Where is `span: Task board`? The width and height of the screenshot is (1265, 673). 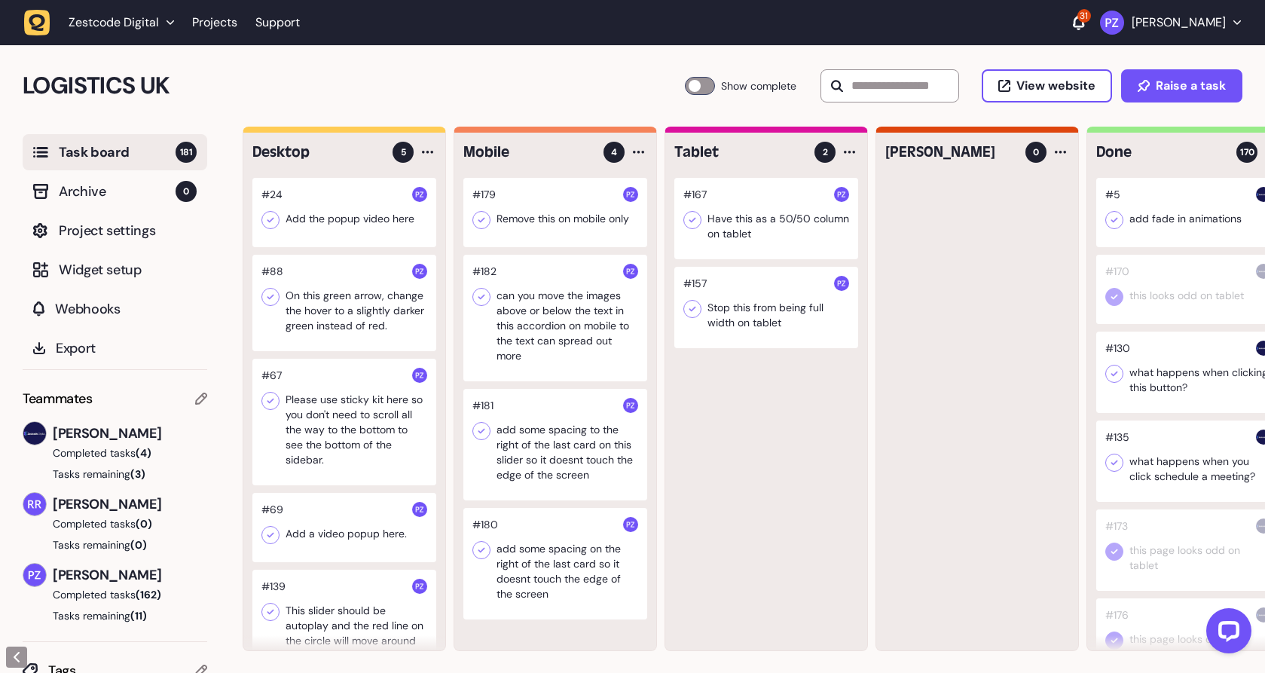
span: Task board is located at coordinates (117, 152).